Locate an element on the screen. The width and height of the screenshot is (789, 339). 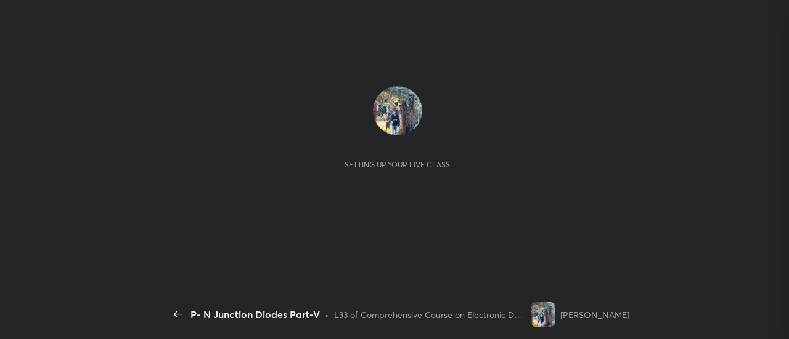
div: Setting up your live class is located at coordinates (397, 164).